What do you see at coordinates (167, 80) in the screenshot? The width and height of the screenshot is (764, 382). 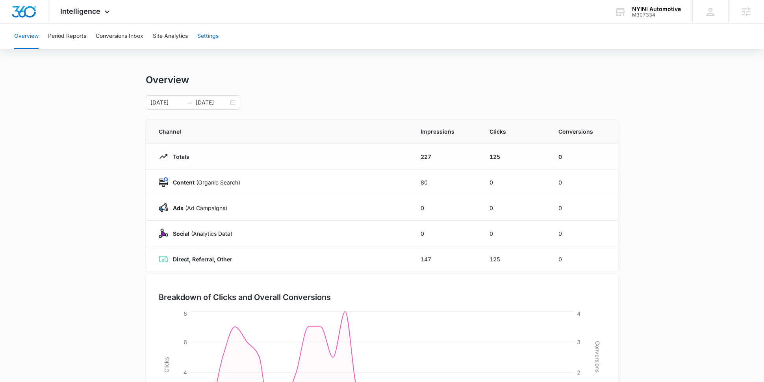 I see `h1: Overview` at bounding box center [167, 80].